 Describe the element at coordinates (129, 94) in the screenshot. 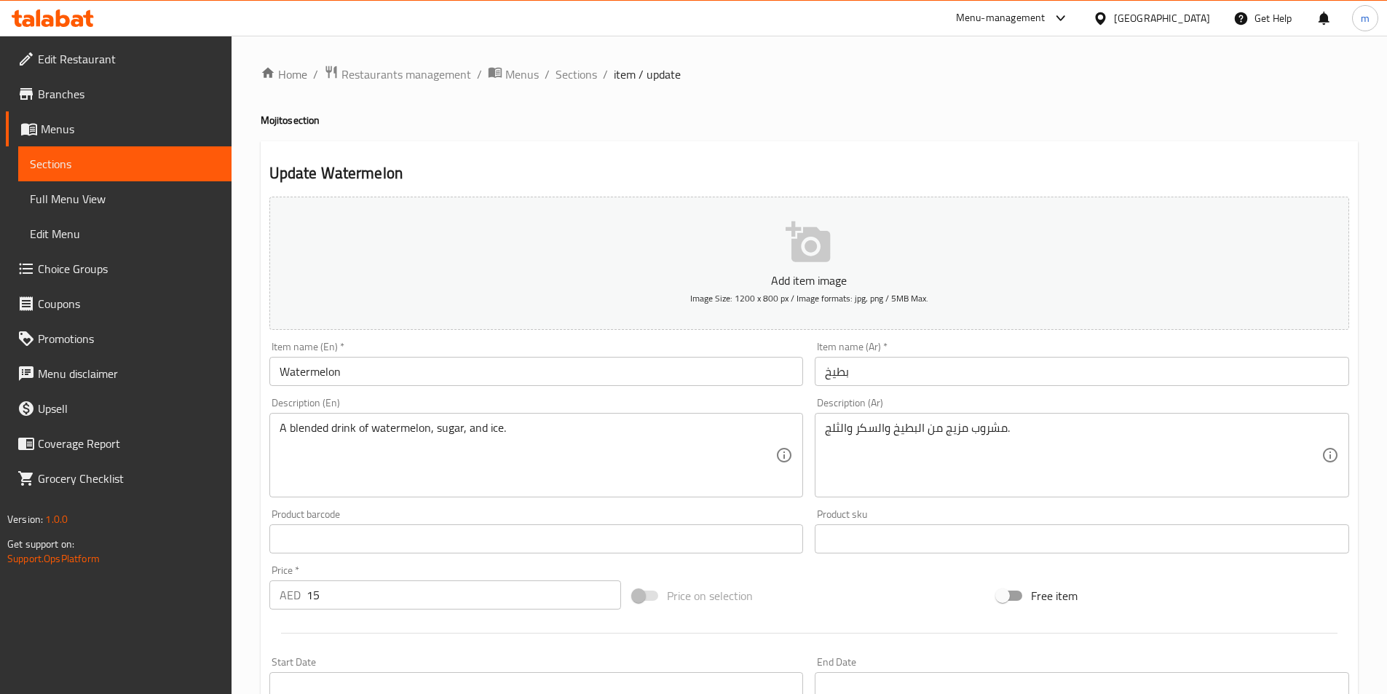

I see `span: Branches` at that location.